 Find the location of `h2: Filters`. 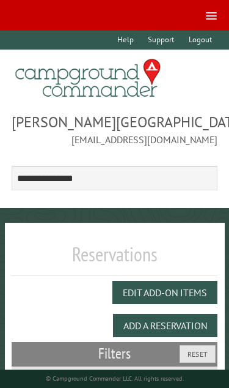

h2: Filters is located at coordinates (115, 354).